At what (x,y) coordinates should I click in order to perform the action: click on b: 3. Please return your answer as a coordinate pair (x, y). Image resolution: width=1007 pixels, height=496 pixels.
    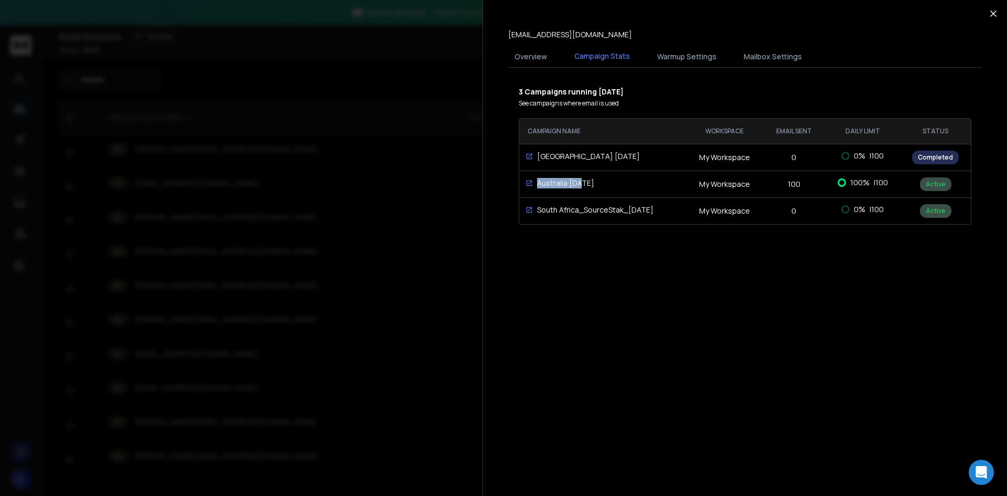
    Looking at the image, I should click on (521, 91).